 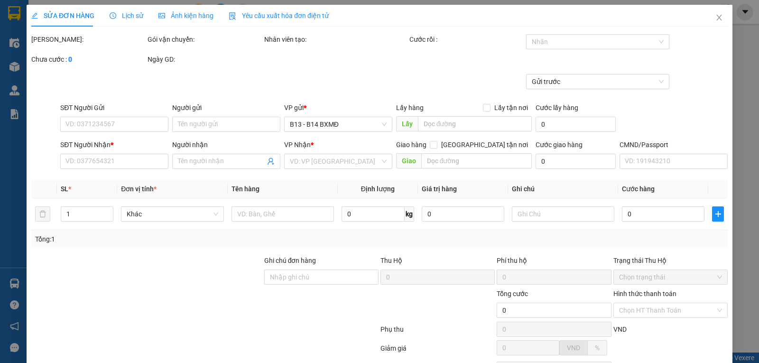 I want to click on span: close, so click(x=719, y=18).